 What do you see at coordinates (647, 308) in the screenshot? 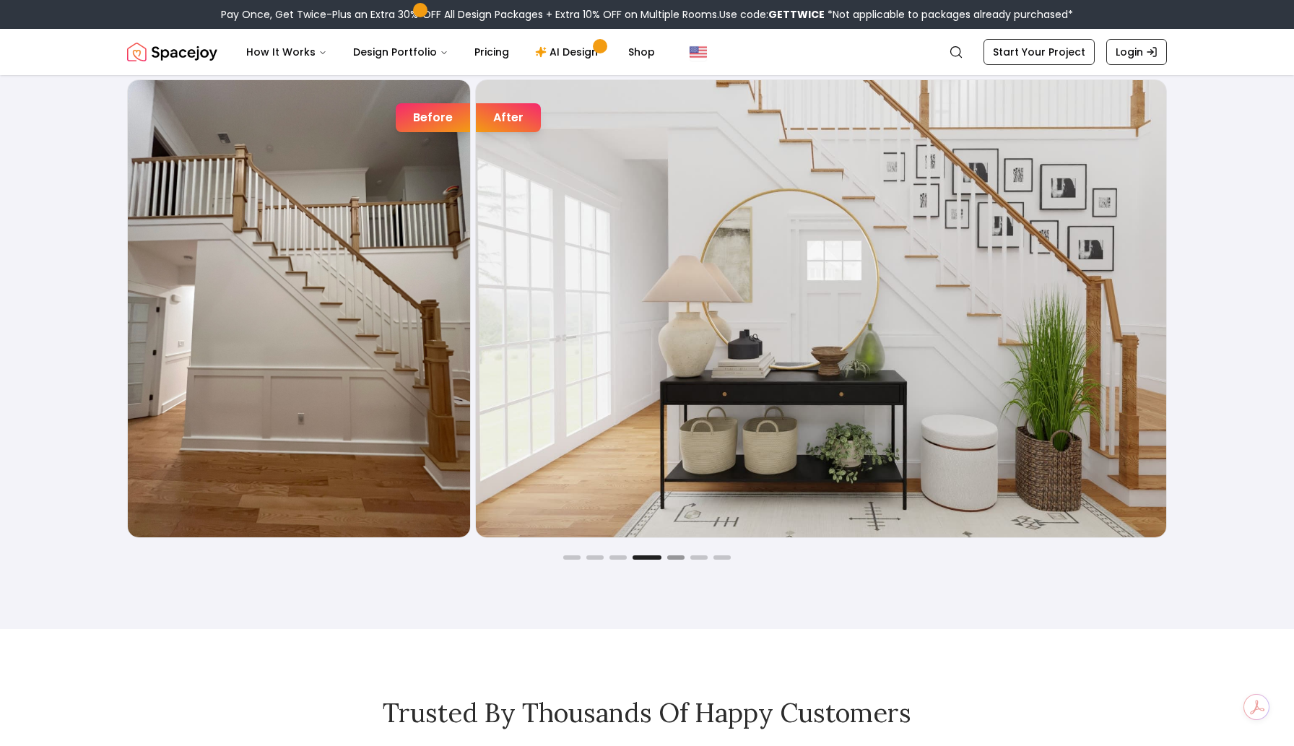
I see `div: Carousel` at bounding box center [647, 308].